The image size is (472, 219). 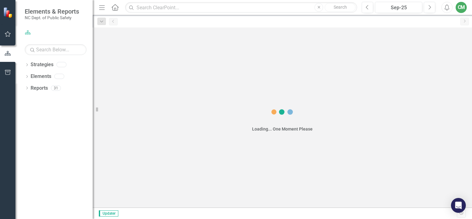 I want to click on button: Search, so click(x=340, y=7).